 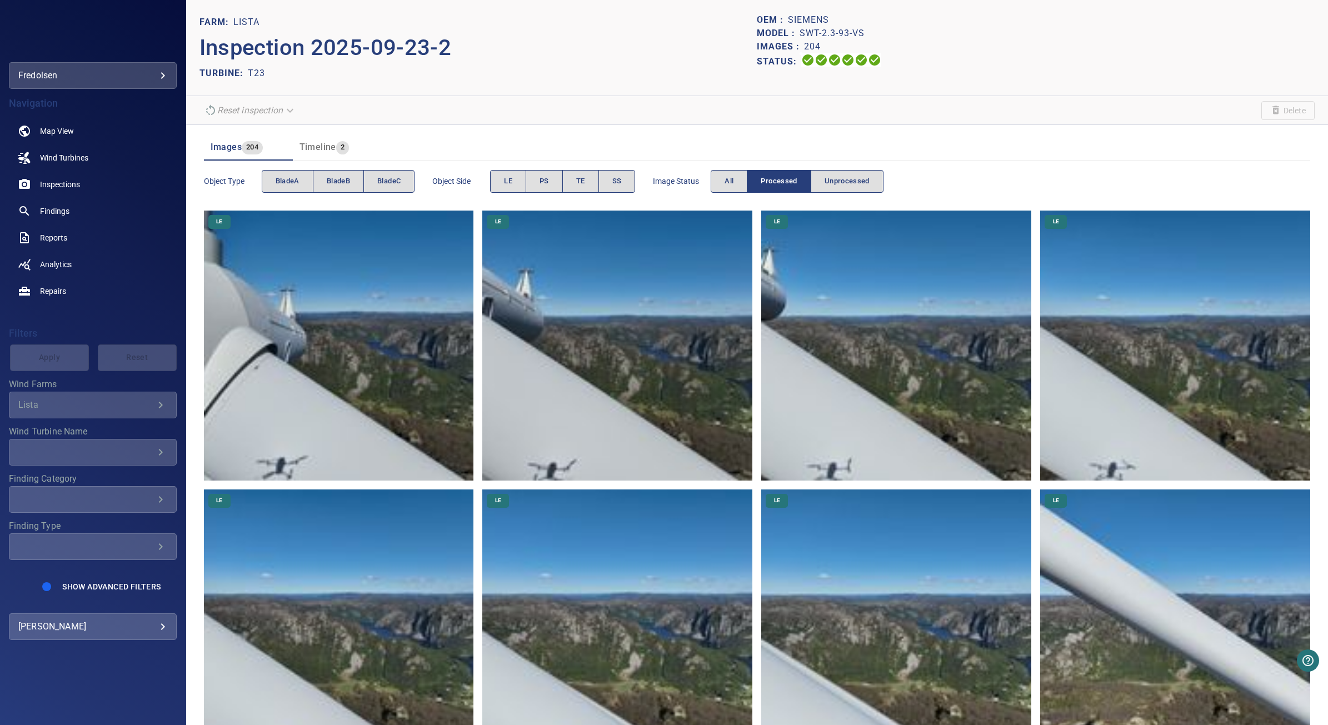 I want to click on button: bladeB, so click(x=338, y=181).